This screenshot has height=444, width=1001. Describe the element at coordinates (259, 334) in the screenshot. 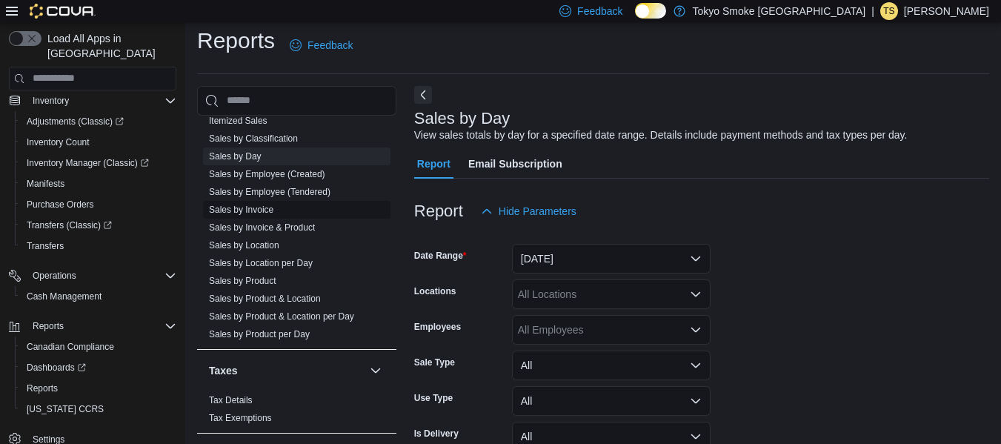

I see `span: Sales by Product per Day` at that location.